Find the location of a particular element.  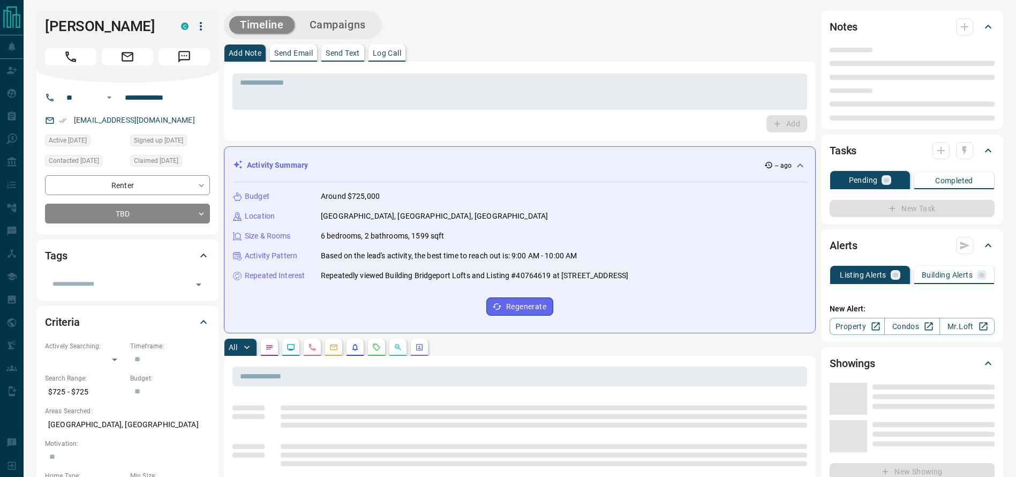

h2: Showings is located at coordinates (852, 363).